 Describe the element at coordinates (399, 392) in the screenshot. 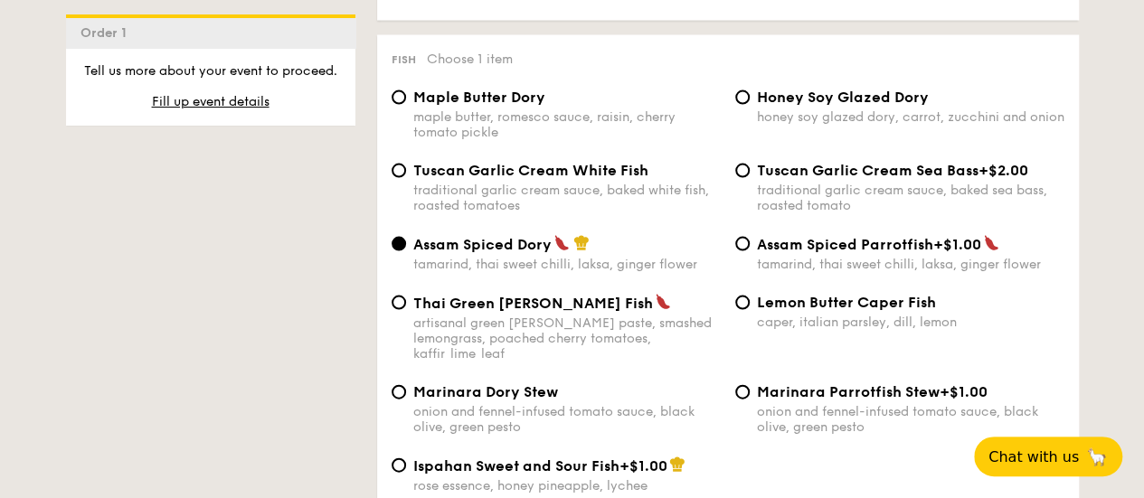

I see `input: Marinara Dory Stewonion and fennel-infused tomato sauce, black olive, green pesto` at that location.